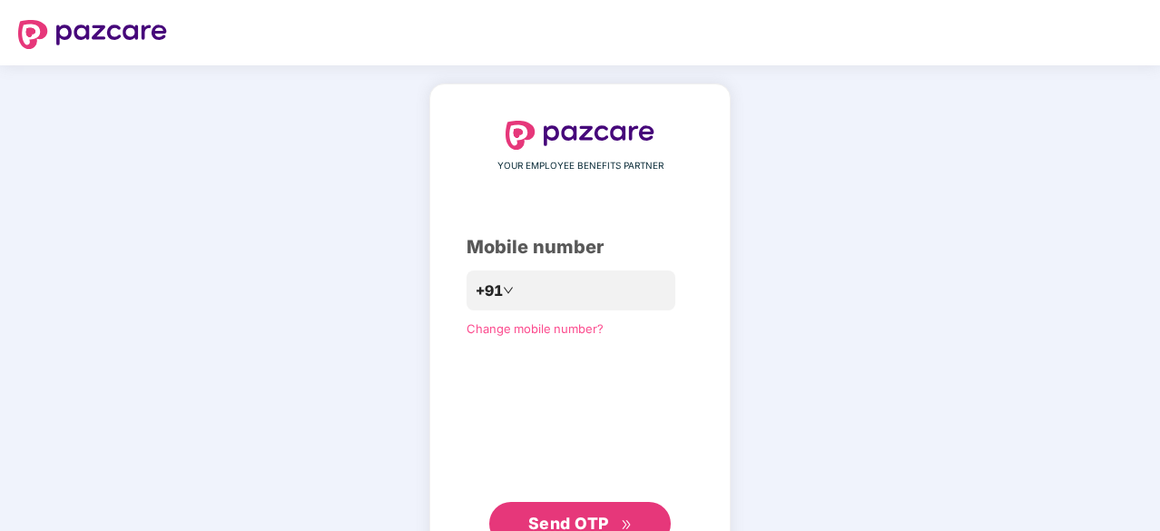  Describe the element at coordinates (489, 290) in the screenshot. I see `span: +91` at that location.